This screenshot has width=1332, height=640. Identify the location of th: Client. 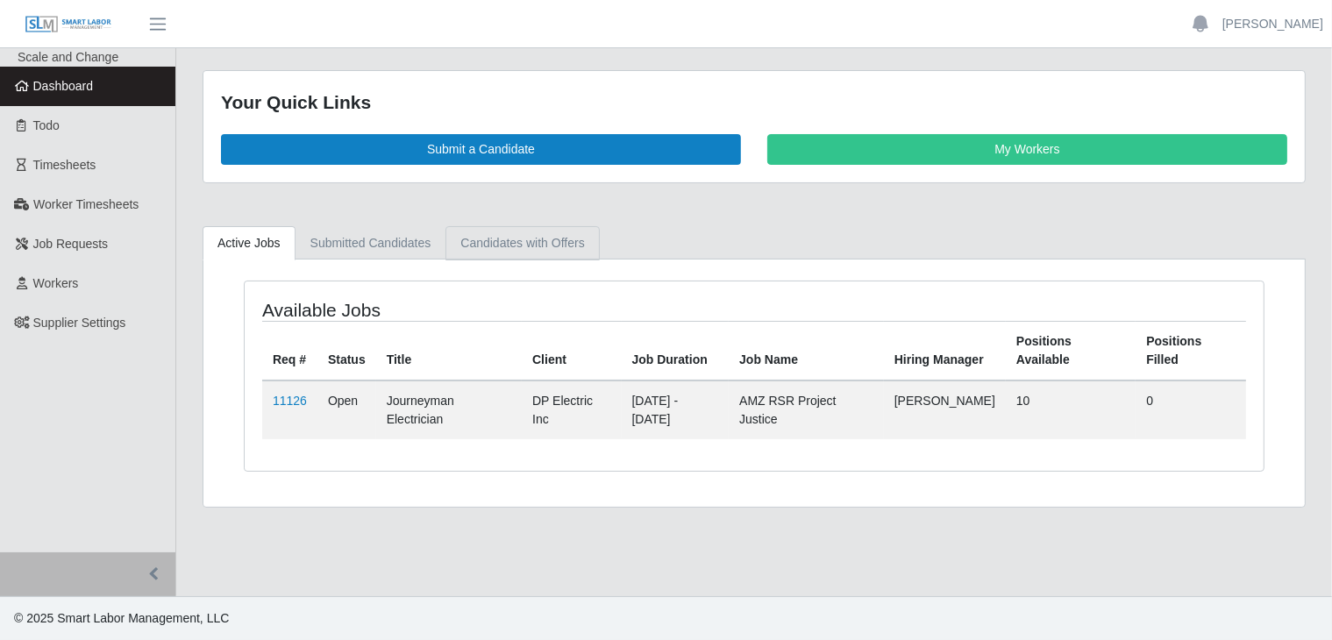
(571, 351).